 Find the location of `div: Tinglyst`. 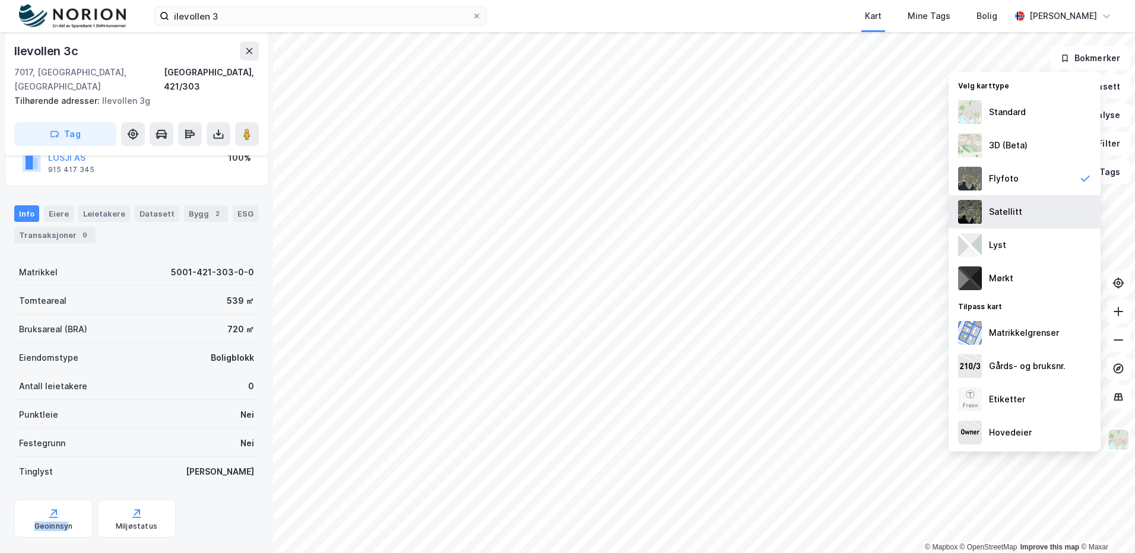

div: Tinglyst is located at coordinates (36, 472).